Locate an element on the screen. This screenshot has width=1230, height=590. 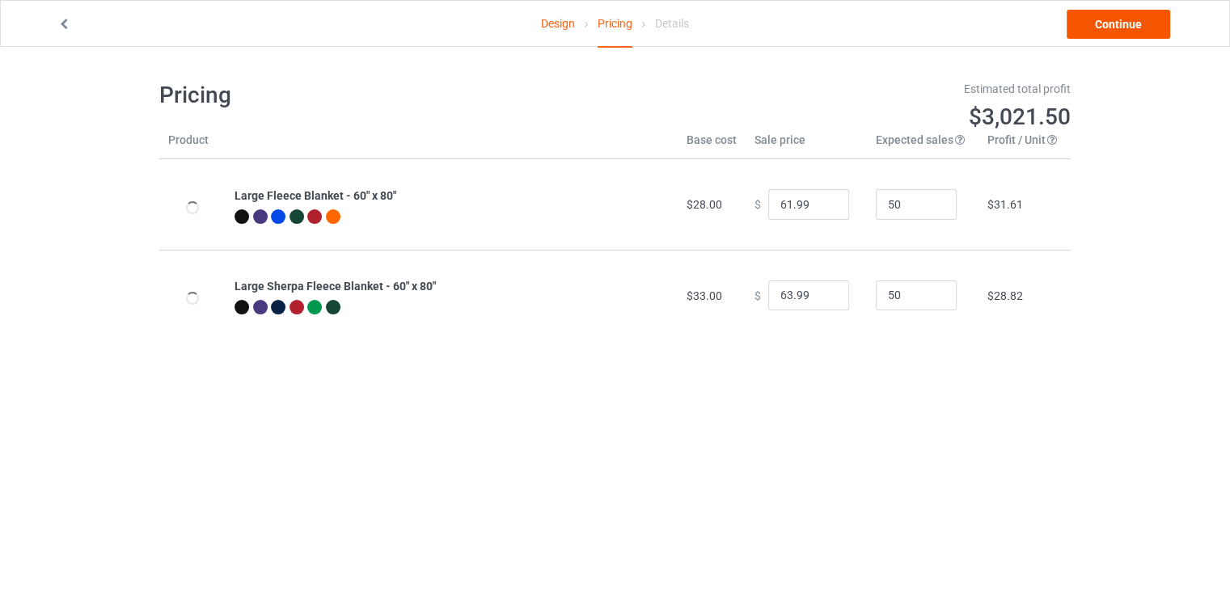
a: Design is located at coordinates (558, 23).